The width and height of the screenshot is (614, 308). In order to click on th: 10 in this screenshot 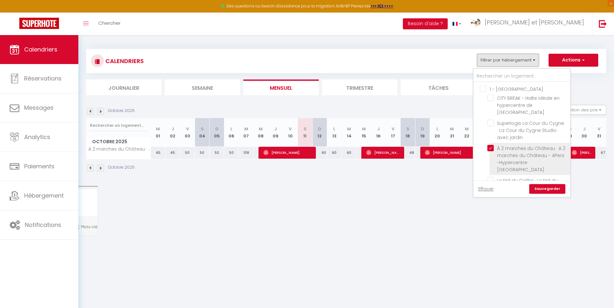, I will do `click(290, 132)`.